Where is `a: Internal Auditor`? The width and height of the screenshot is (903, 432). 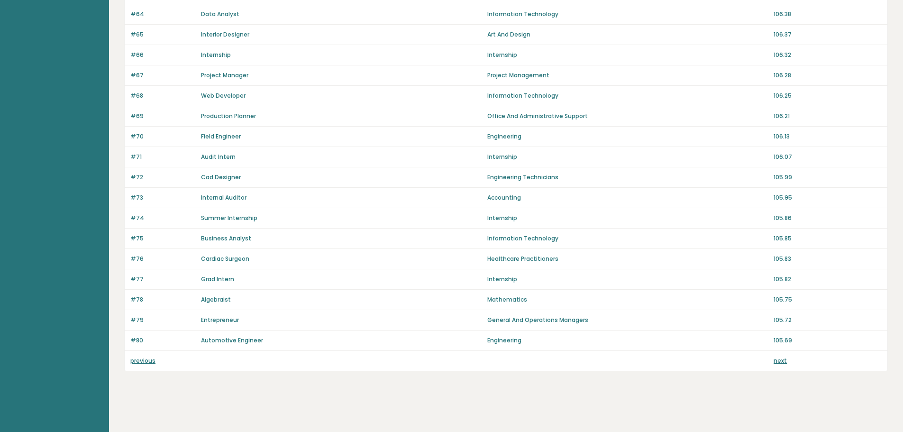
a: Internal Auditor is located at coordinates (224, 197).